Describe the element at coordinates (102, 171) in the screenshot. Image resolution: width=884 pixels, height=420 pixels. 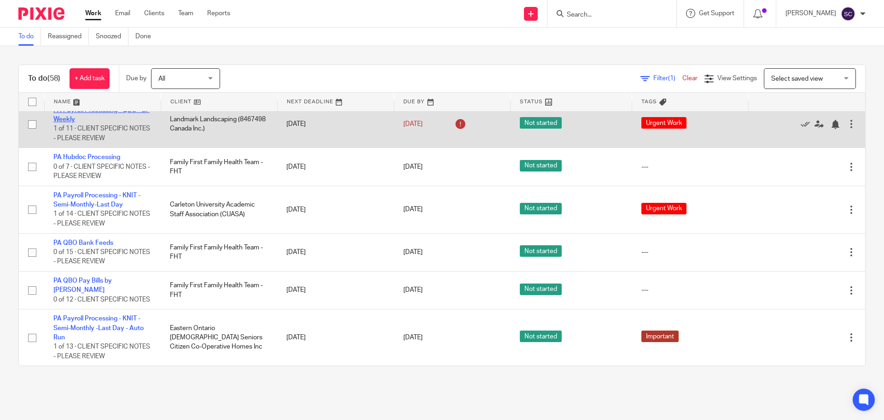
I see `span: 0 of 7 · CLIENT SPECIFIC NOTES - PLEASE REVIEW` at that location.